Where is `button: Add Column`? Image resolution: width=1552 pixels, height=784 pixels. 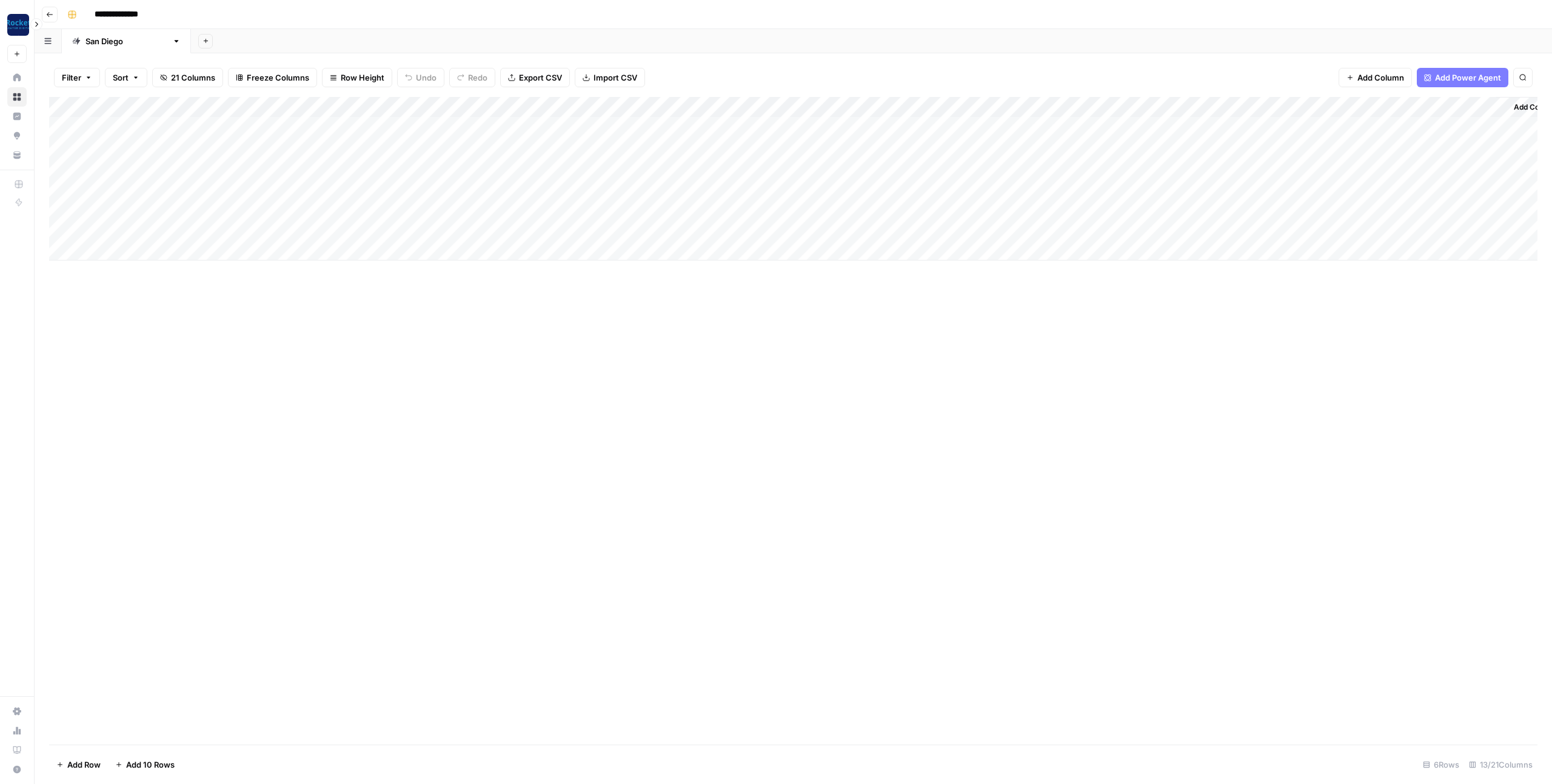 button: Add Column is located at coordinates (1375, 77).